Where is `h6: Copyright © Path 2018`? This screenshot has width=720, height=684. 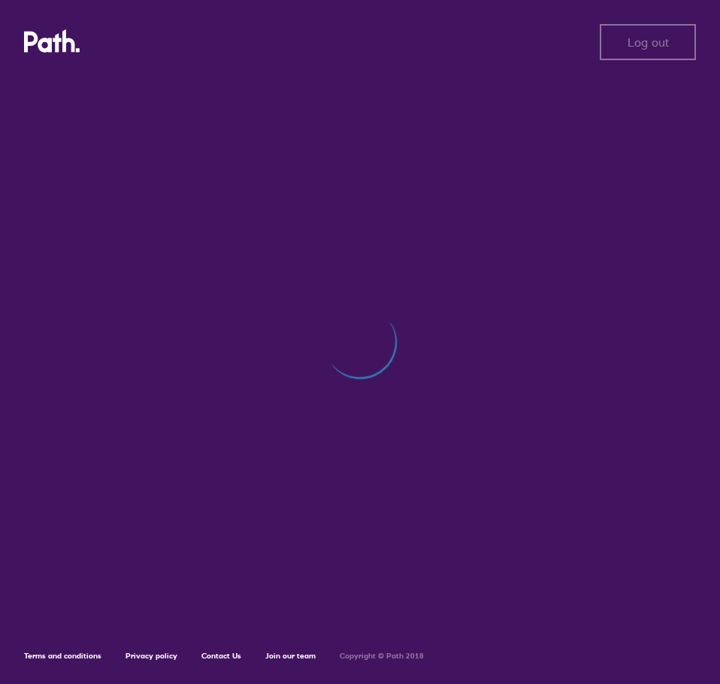 h6: Copyright © Path 2018 is located at coordinates (382, 656).